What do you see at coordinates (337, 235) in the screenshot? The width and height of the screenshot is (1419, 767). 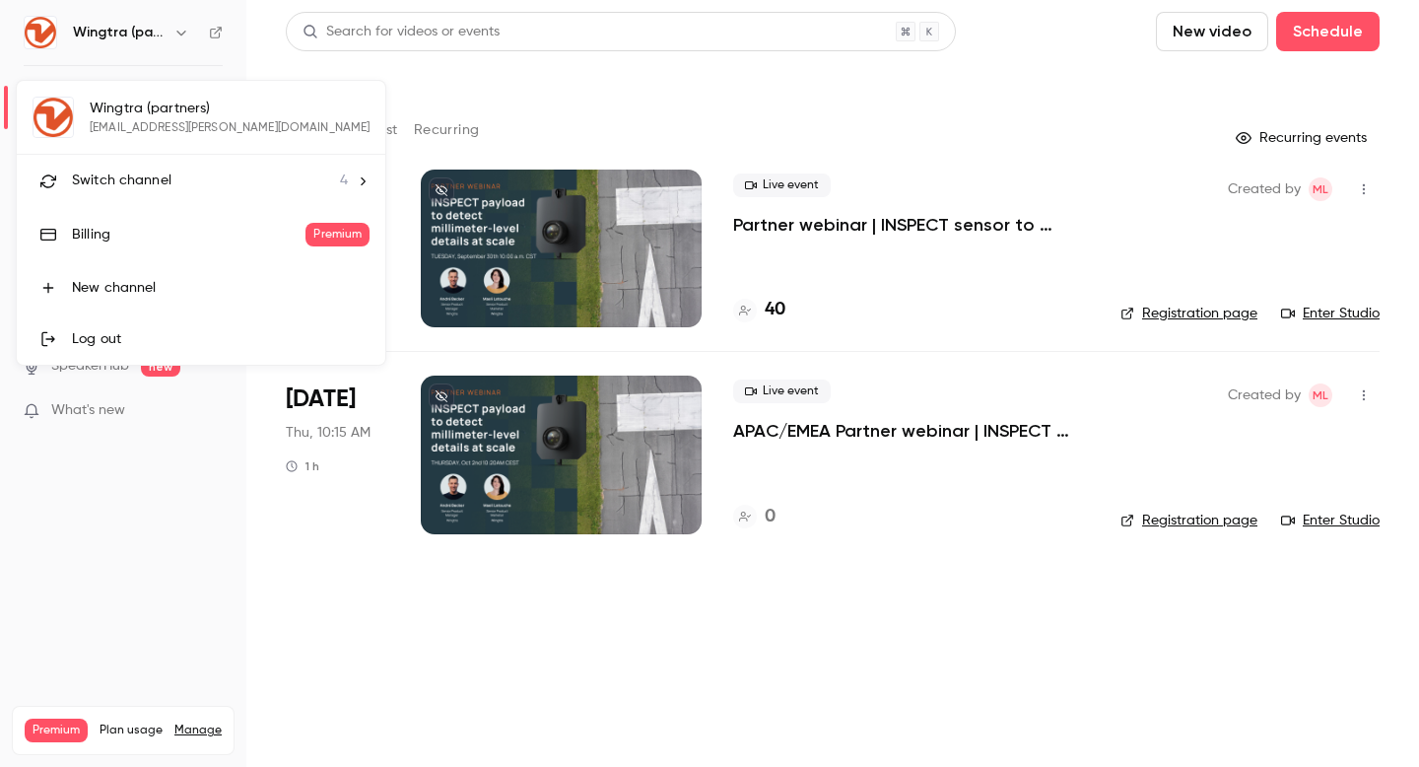 I see `span: Premium` at bounding box center [337, 235].